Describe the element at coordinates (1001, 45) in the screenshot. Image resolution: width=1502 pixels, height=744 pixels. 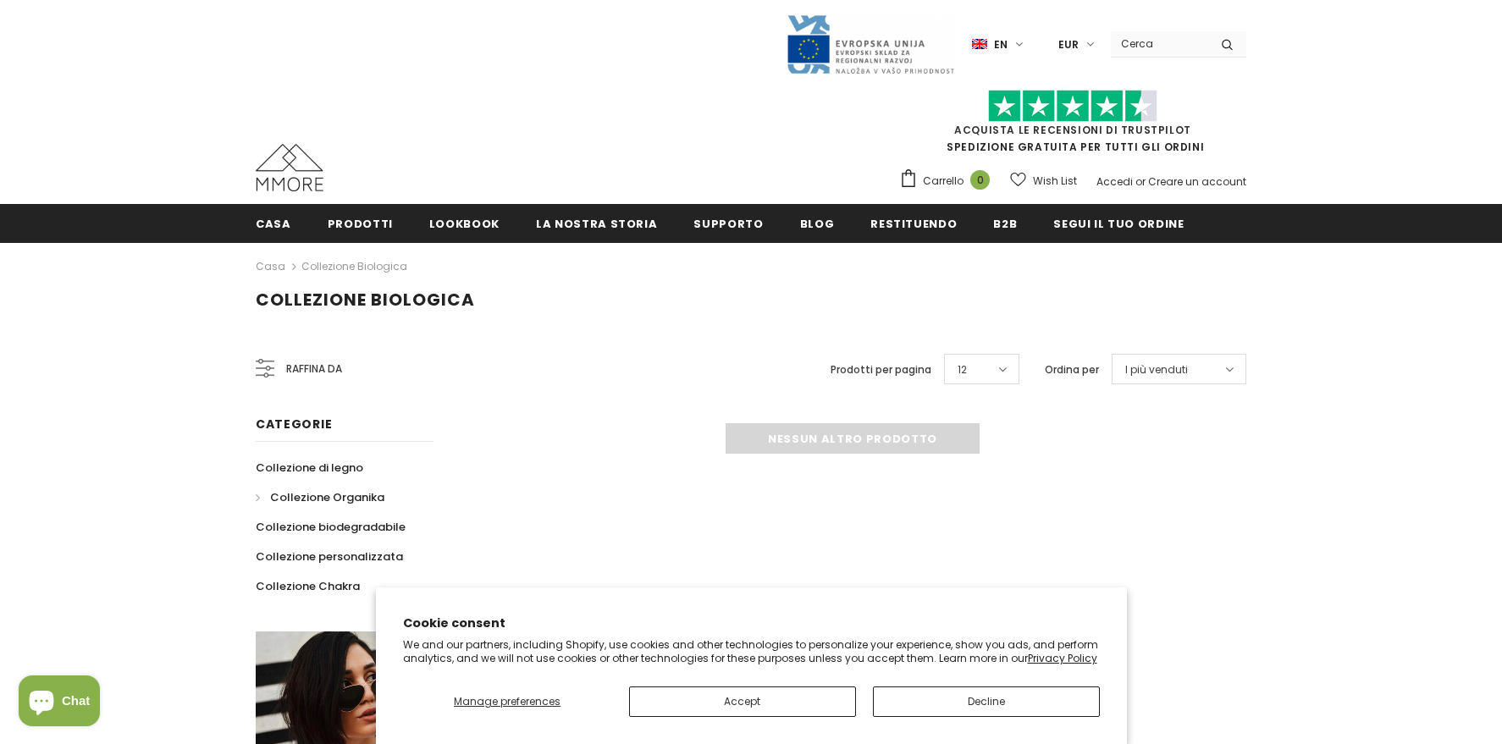
I see `span: en` at that location.